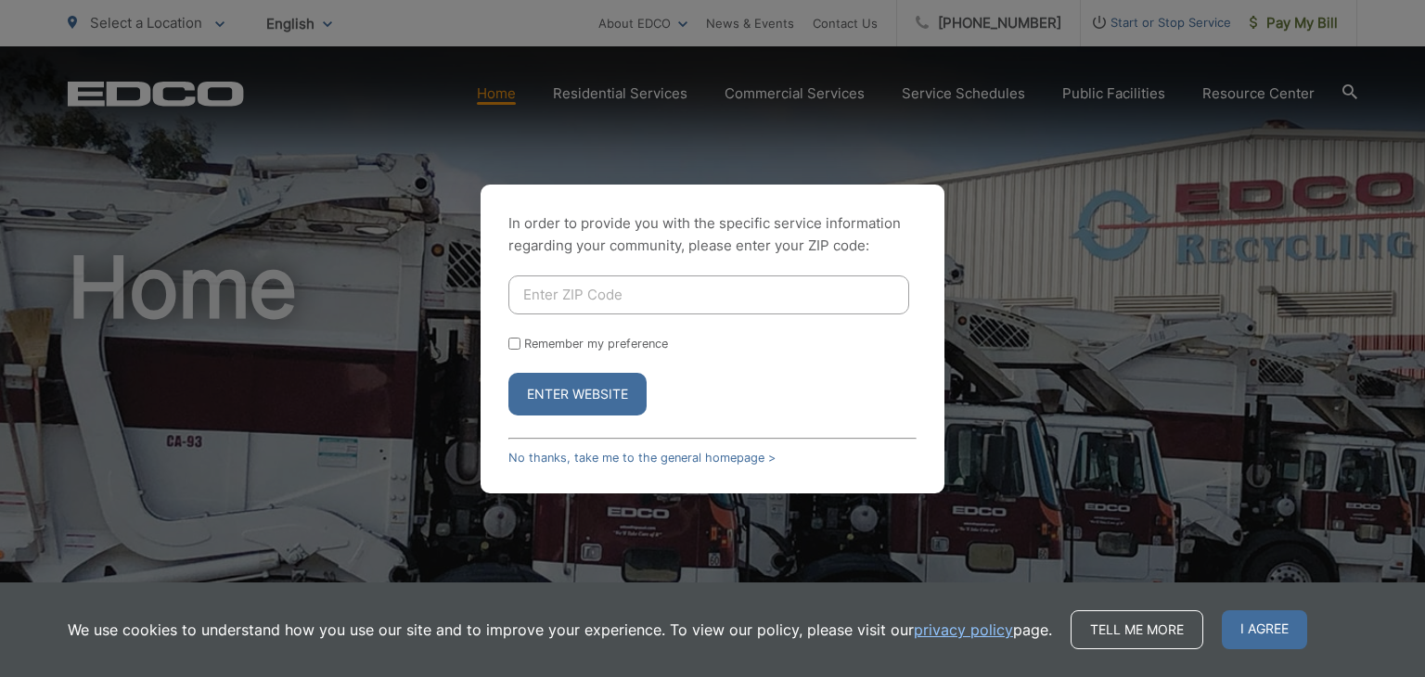 This screenshot has height=677, width=1425. I want to click on span: I agree, so click(1264, 630).